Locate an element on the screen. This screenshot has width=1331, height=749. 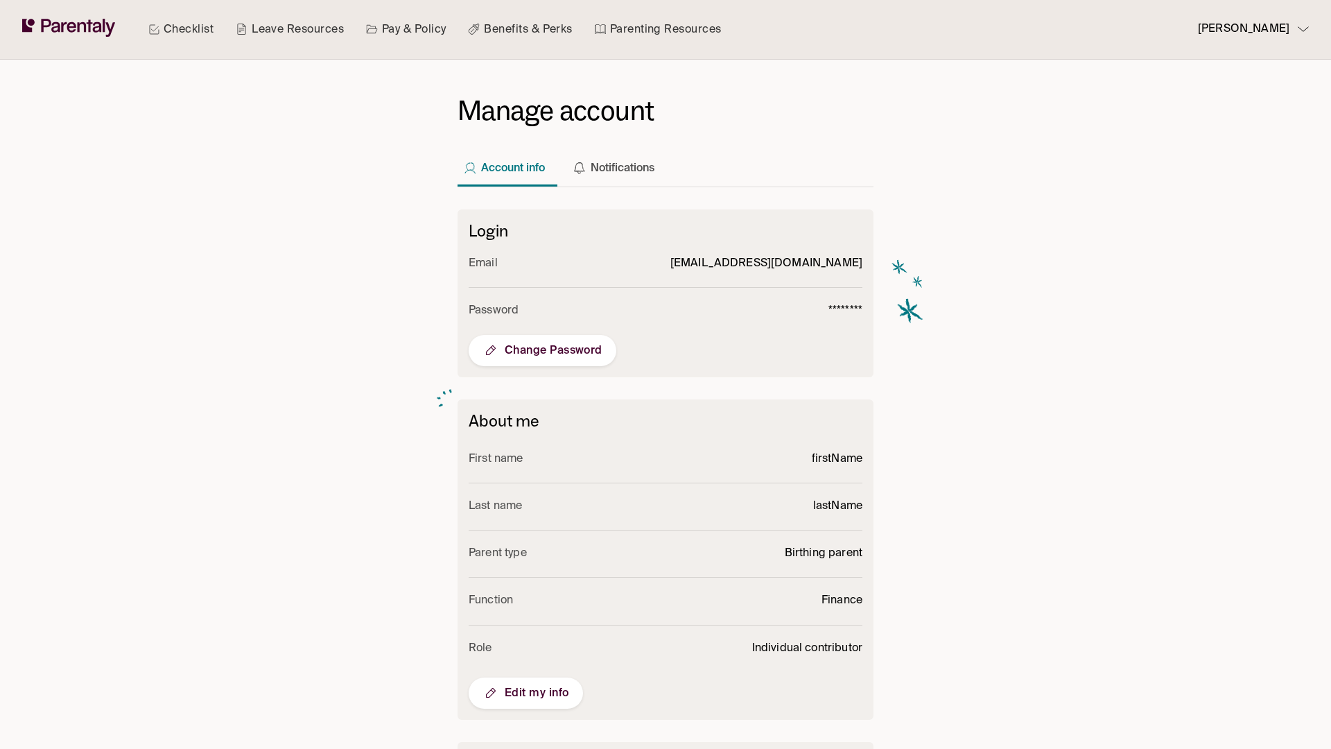
p: Email is located at coordinates (483, 263).